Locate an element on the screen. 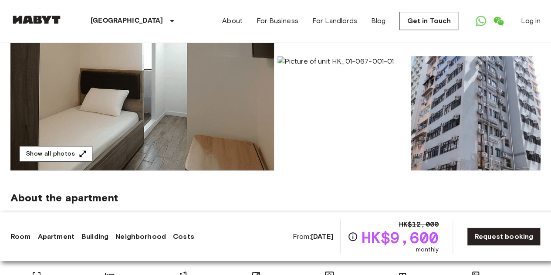 This screenshot has width=551, height=275. a: Costs is located at coordinates (183, 236).